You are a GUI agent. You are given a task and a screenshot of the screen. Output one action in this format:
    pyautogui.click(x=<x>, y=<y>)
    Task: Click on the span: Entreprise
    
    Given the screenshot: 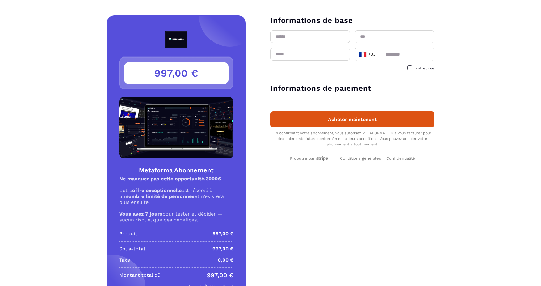 What is the action you would take?
    pyautogui.click(x=425, y=68)
    